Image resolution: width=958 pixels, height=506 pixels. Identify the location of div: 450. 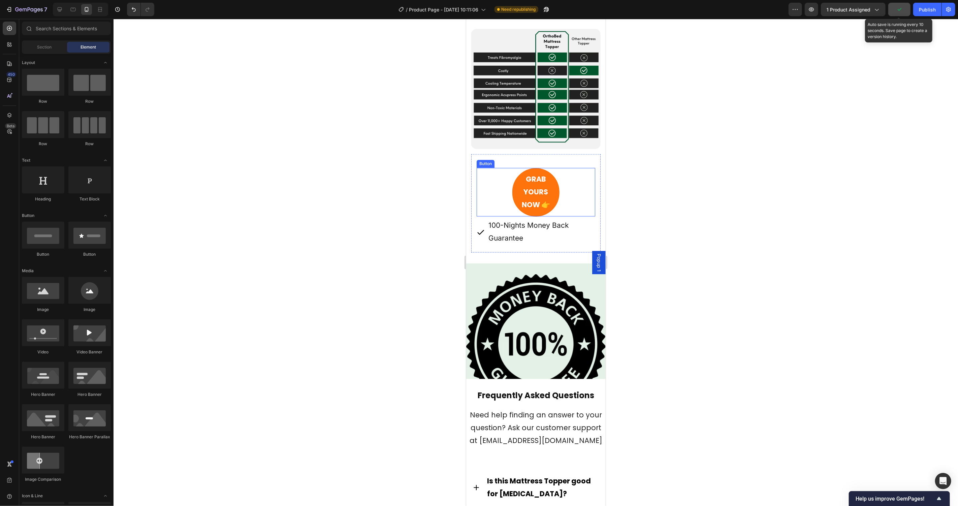
(11, 74).